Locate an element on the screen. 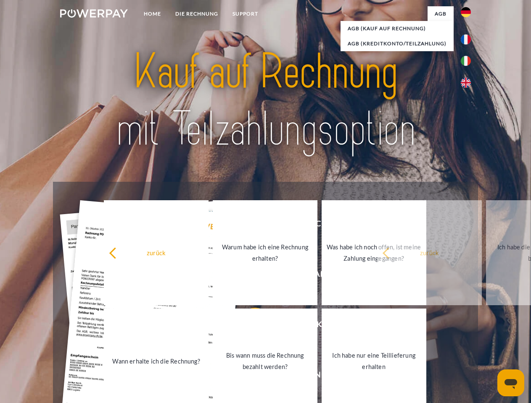  a: AGB (Kauf auf Rechnung) is located at coordinates (397, 29).